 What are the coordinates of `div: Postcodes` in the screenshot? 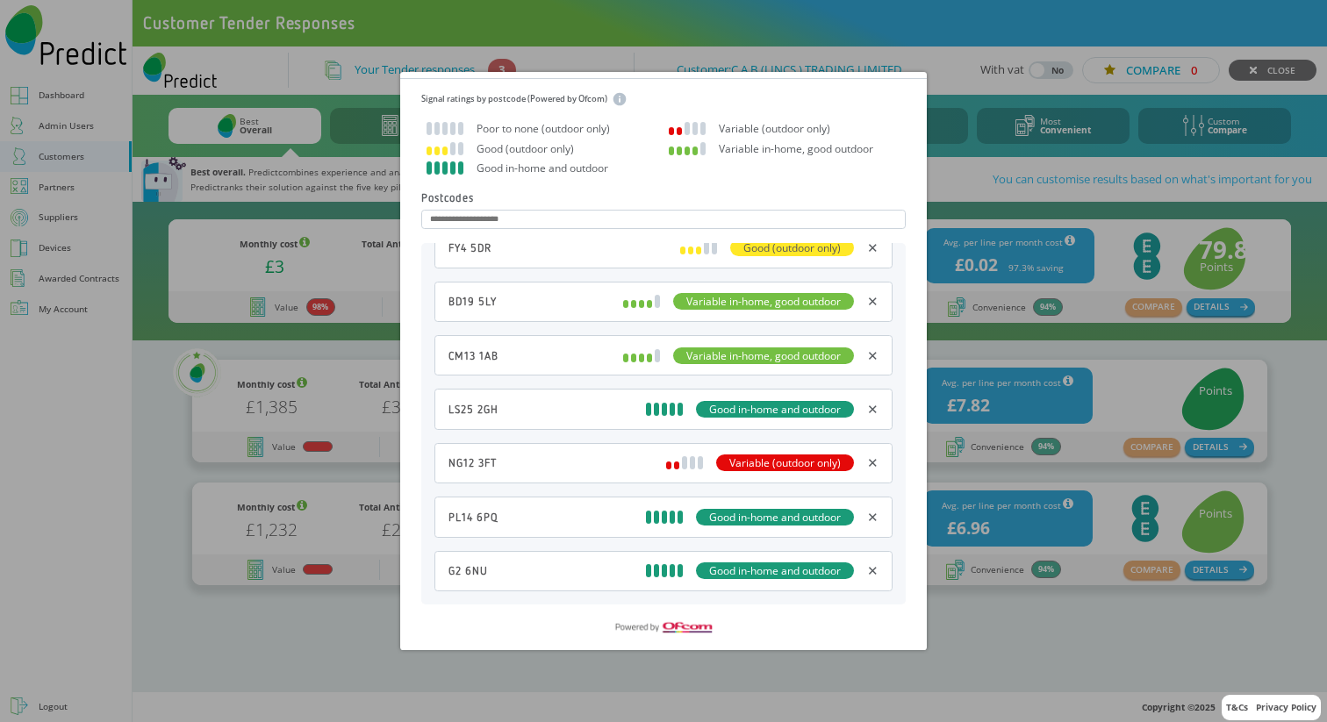 It's located at (663, 197).